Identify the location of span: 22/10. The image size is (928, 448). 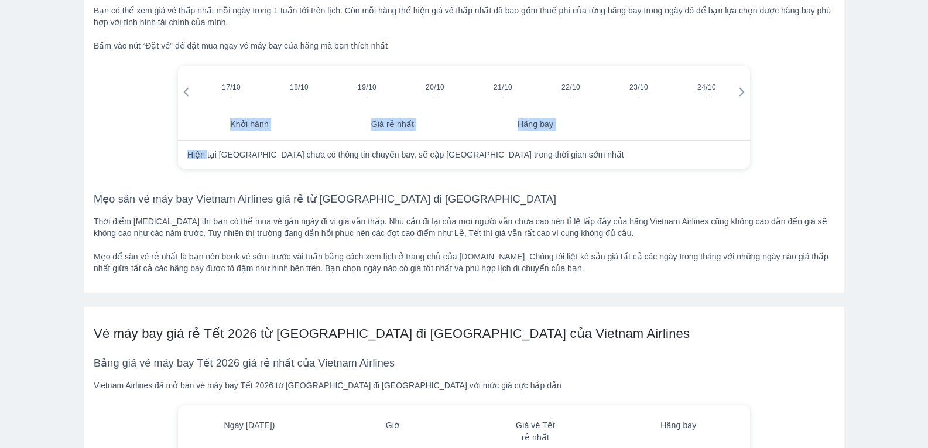
(571, 87).